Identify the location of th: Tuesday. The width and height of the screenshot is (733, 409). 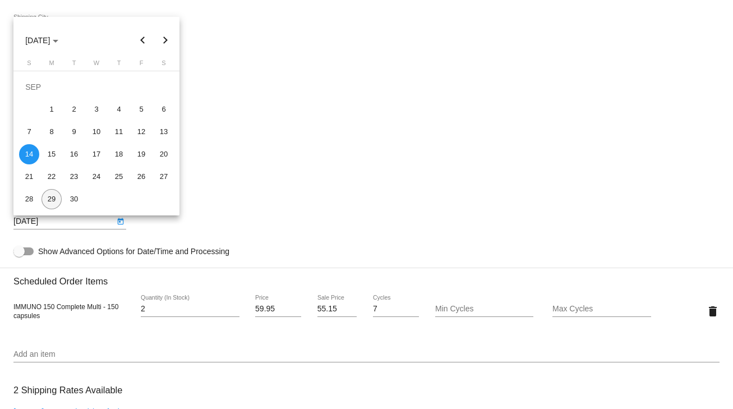
(74, 65).